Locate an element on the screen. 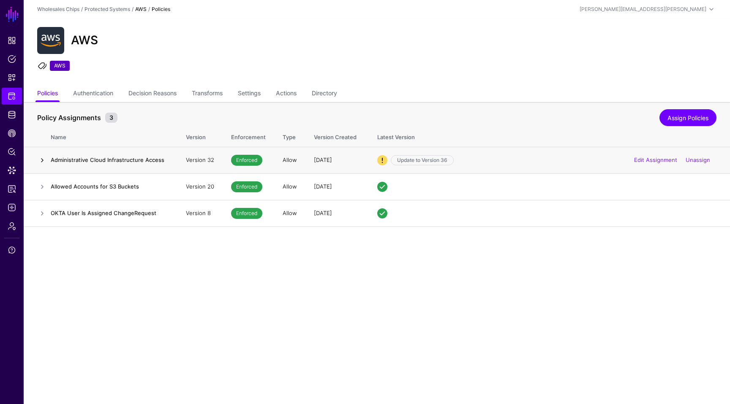 The height and width of the screenshot is (404, 730). span: Identity Data Fabric is located at coordinates (12, 115).